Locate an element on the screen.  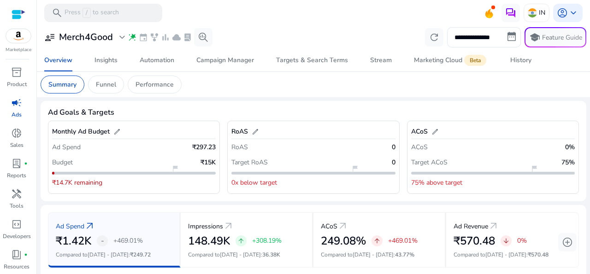
span: user_attributes is located at coordinates (50, 37).